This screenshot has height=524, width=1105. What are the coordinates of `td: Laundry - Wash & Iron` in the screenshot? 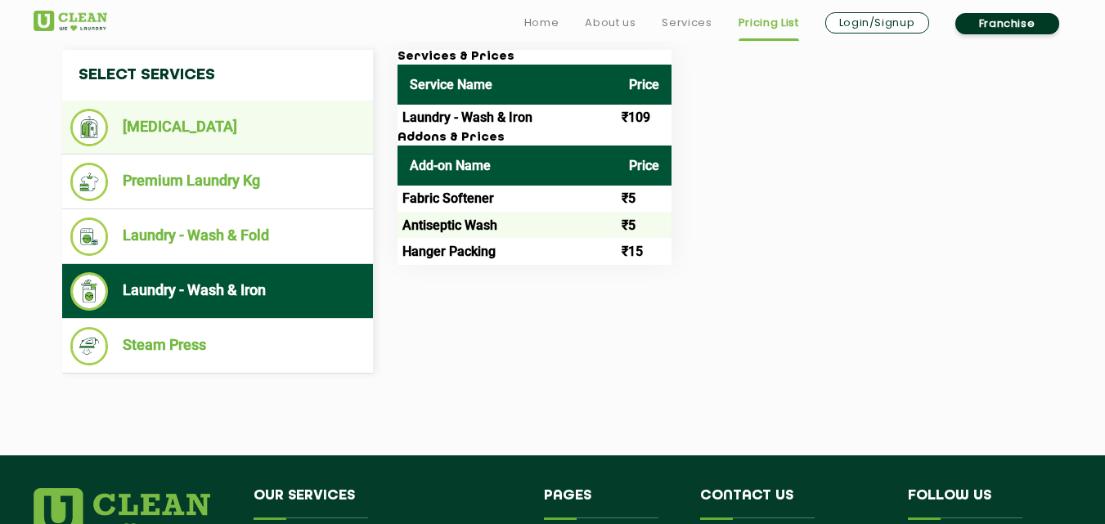 It's located at (507, 118).